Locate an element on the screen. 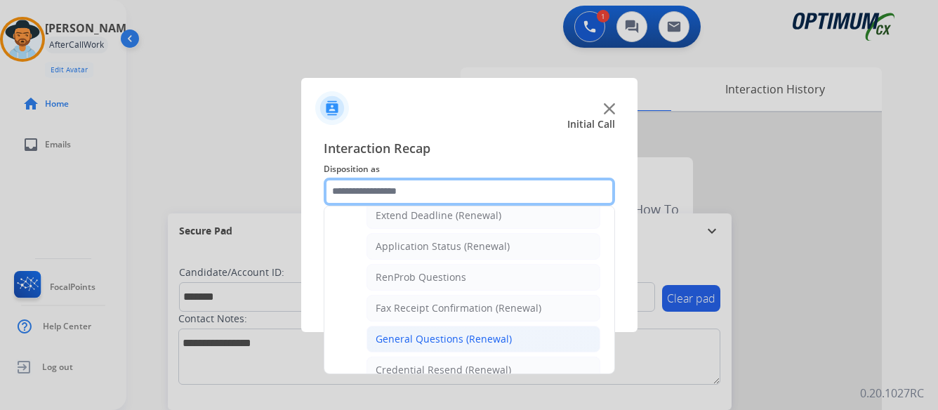  div: Fax Receipt Confirmation (Renewal) is located at coordinates (458, 308).